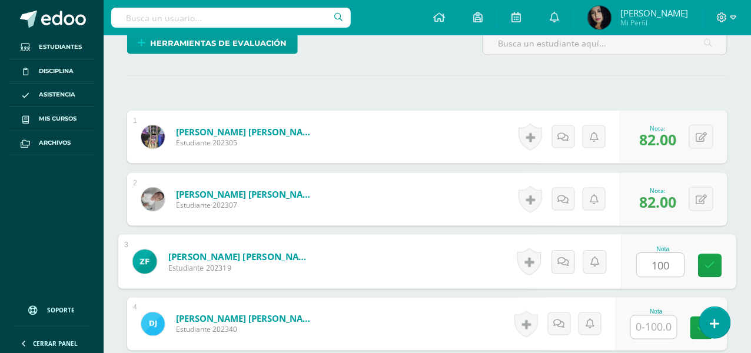 This screenshot has height=353, width=751. Describe the element at coordinates (654, 22) in the screenshot. I see `span: Mi Perfil` at that location.